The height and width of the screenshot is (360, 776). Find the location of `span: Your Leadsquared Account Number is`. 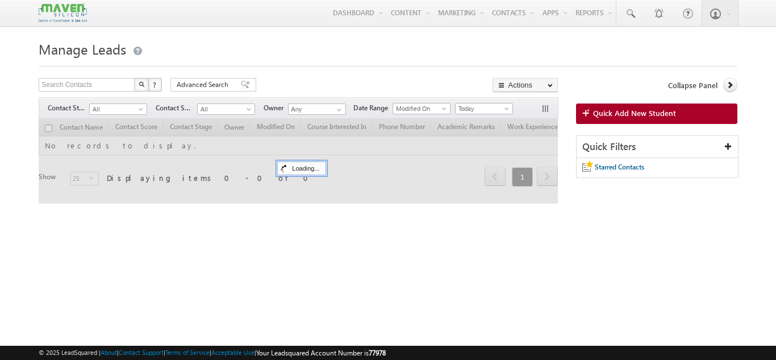

span: Your Leadsquared Account Number is is located at coordinates (321, 352).